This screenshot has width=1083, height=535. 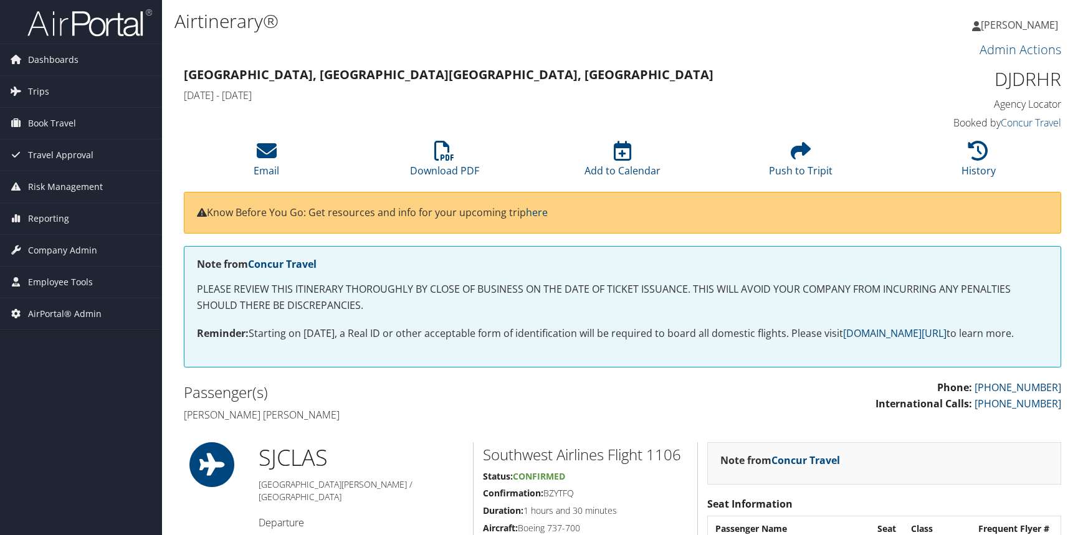 What do you see at coordinates (623, 213) in the screenshot?
I see `p: Know Before You Go: Get resources and info for your upcoming trip` at bounding box center [623, 213].